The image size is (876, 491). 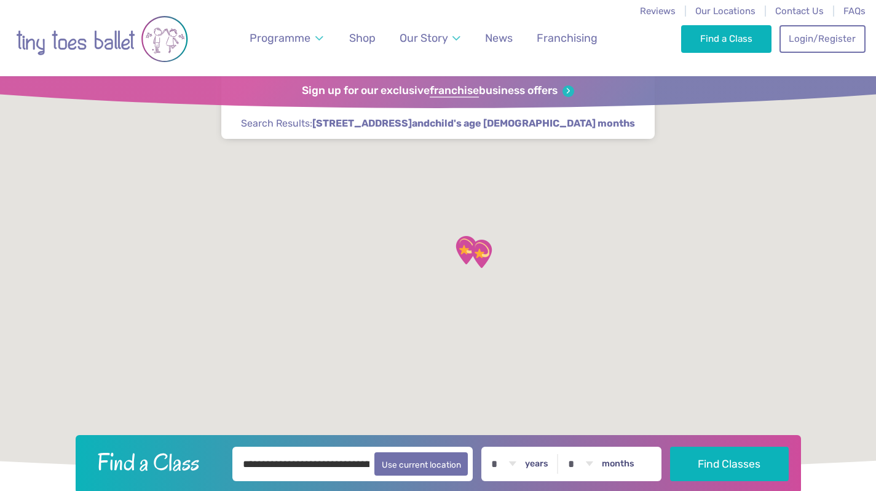 I want to click on strong: franchise, so click(x=454, y=91).